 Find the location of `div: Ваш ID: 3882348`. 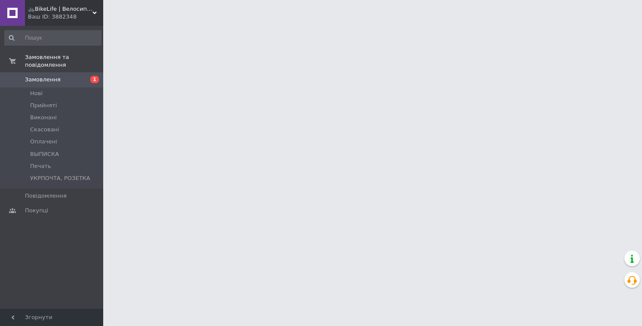

div: Ваш ID: 3882348 is located at coordinates (65, 17).